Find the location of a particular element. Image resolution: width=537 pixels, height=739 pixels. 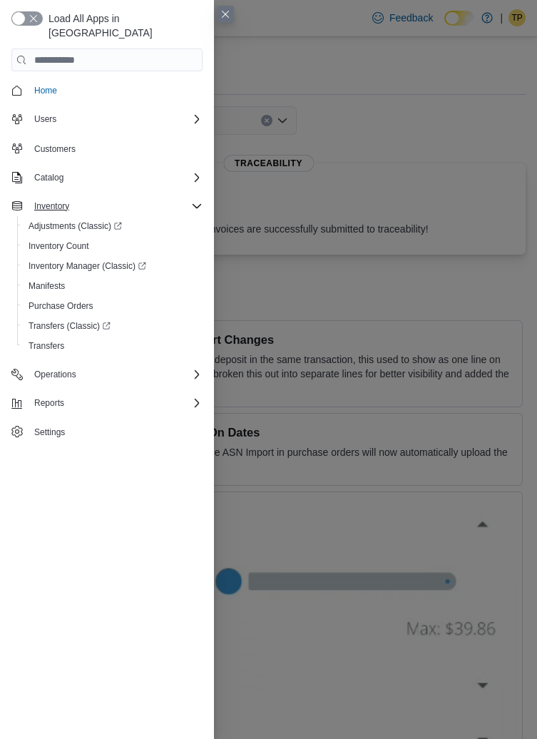

a: Manifests is located at coordinates (46, 286).